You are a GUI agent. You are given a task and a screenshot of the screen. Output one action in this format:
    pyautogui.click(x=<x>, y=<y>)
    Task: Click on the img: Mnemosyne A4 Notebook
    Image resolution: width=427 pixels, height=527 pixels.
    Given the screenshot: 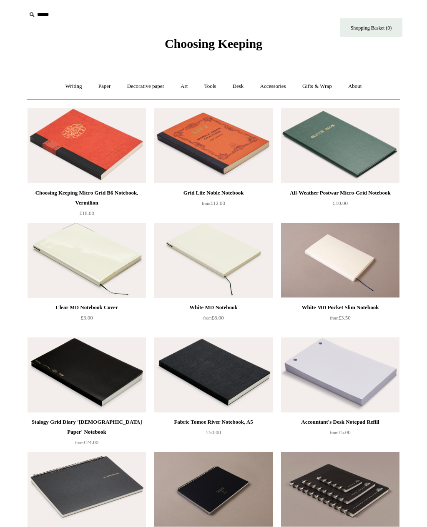 What is the action you would take?
    pyautogui.click(x=213, y=489)
    